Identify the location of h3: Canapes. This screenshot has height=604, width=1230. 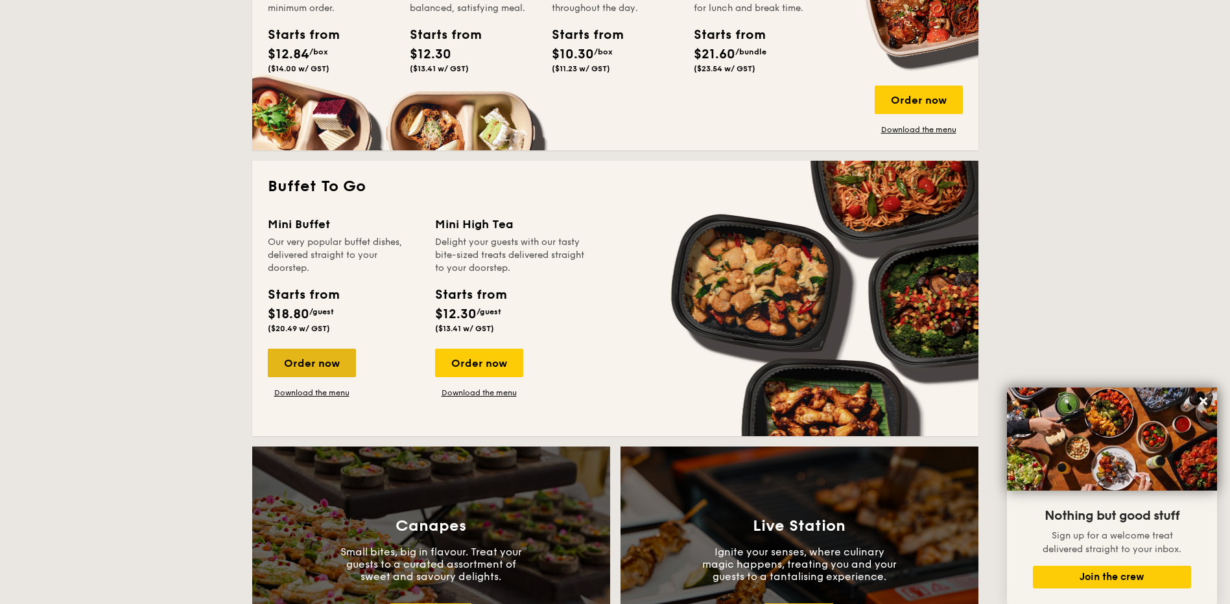
(431, 527).